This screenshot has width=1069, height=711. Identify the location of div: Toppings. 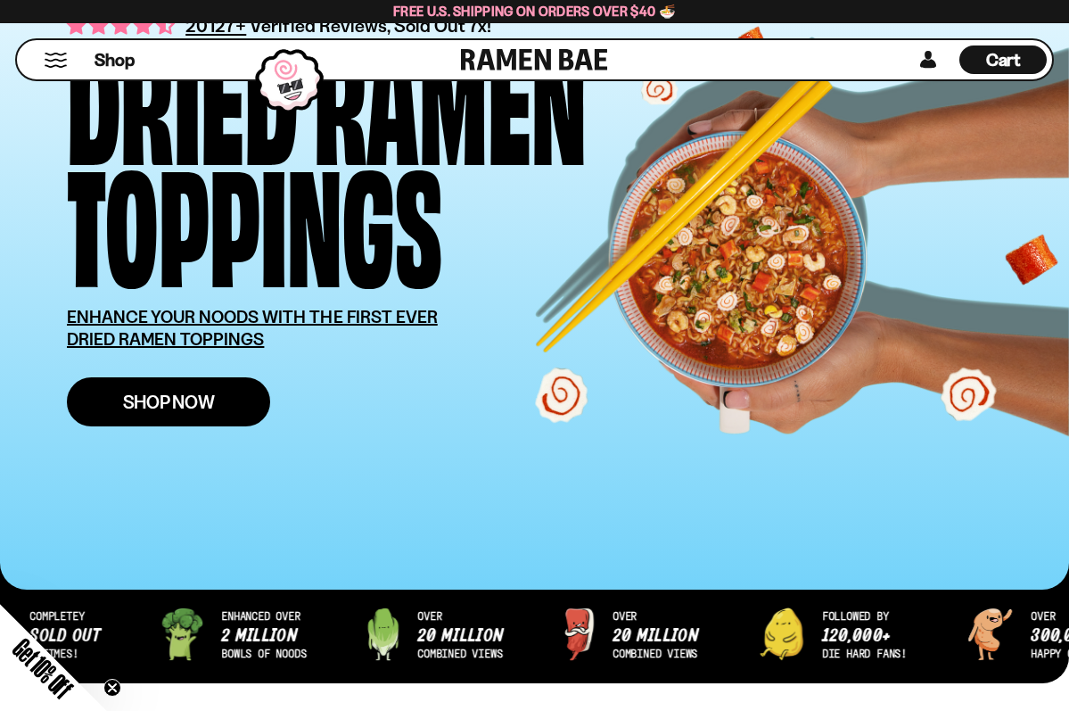
(254, 218).